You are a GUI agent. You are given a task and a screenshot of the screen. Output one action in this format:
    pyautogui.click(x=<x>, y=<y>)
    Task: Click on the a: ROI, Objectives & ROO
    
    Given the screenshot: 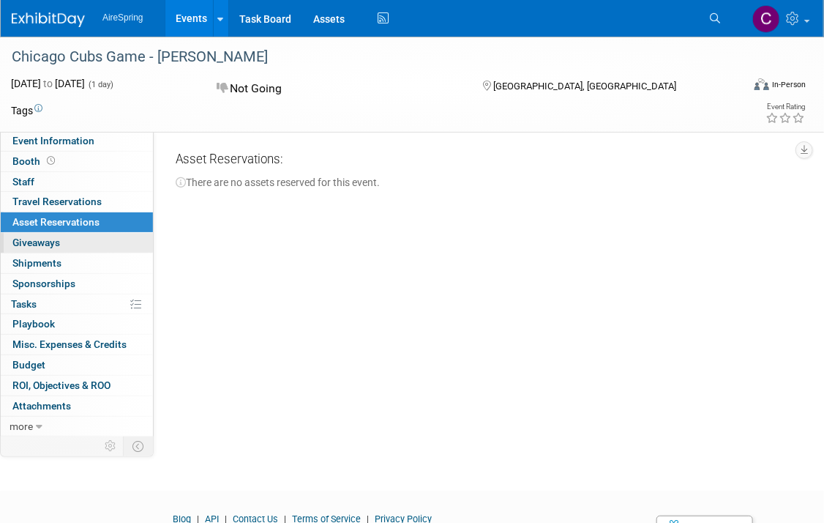 What is the action you would take?
    pyautogui.click(x=77, y=385)
    